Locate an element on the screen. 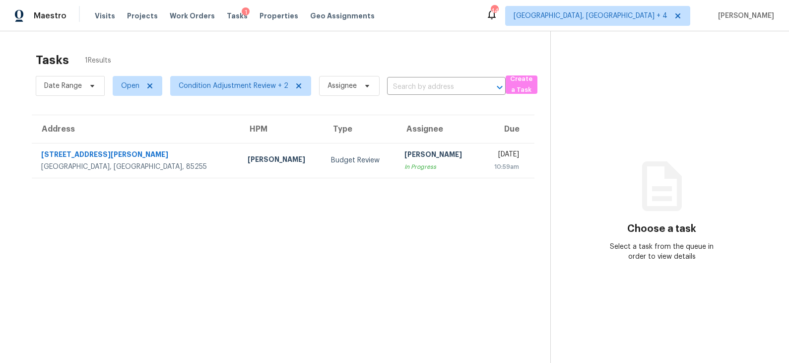  h2: Tasks is located at coordinates (52, 60).